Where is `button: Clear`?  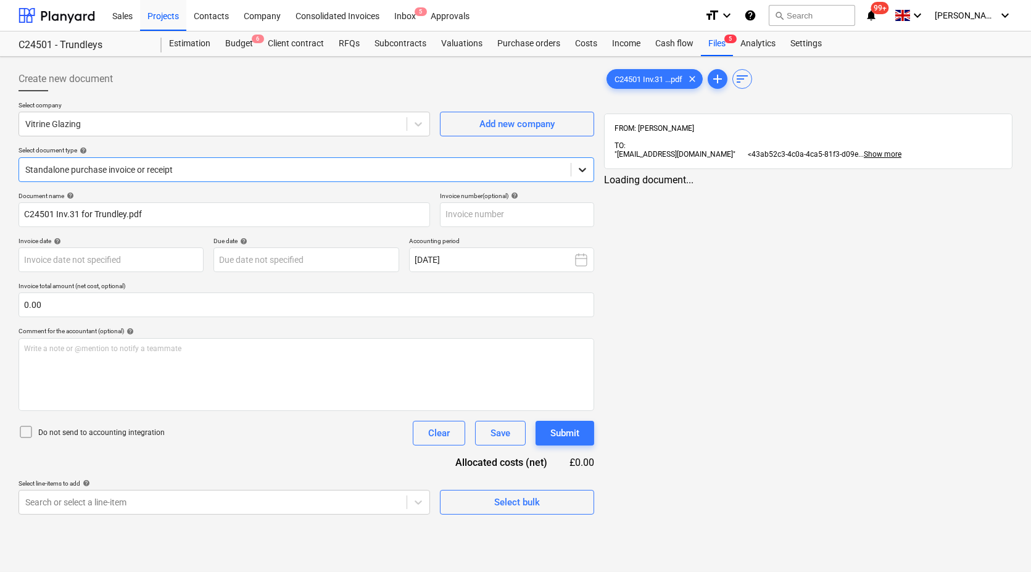
button: Clear is located at coordinates (439, 433).